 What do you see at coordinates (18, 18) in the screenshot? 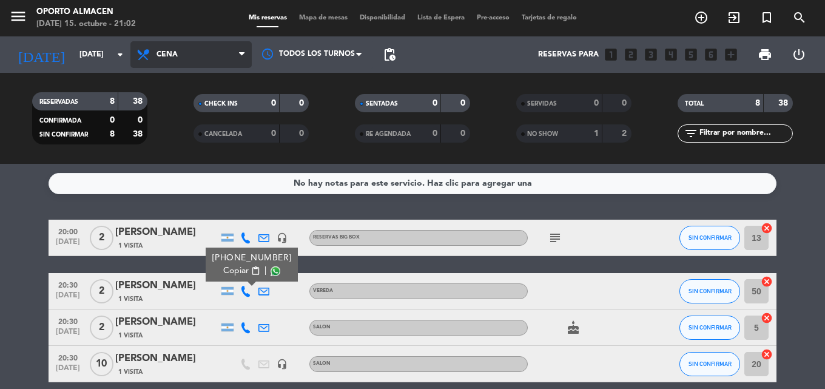
I see `button: menu` at bounding box center [18, 18].